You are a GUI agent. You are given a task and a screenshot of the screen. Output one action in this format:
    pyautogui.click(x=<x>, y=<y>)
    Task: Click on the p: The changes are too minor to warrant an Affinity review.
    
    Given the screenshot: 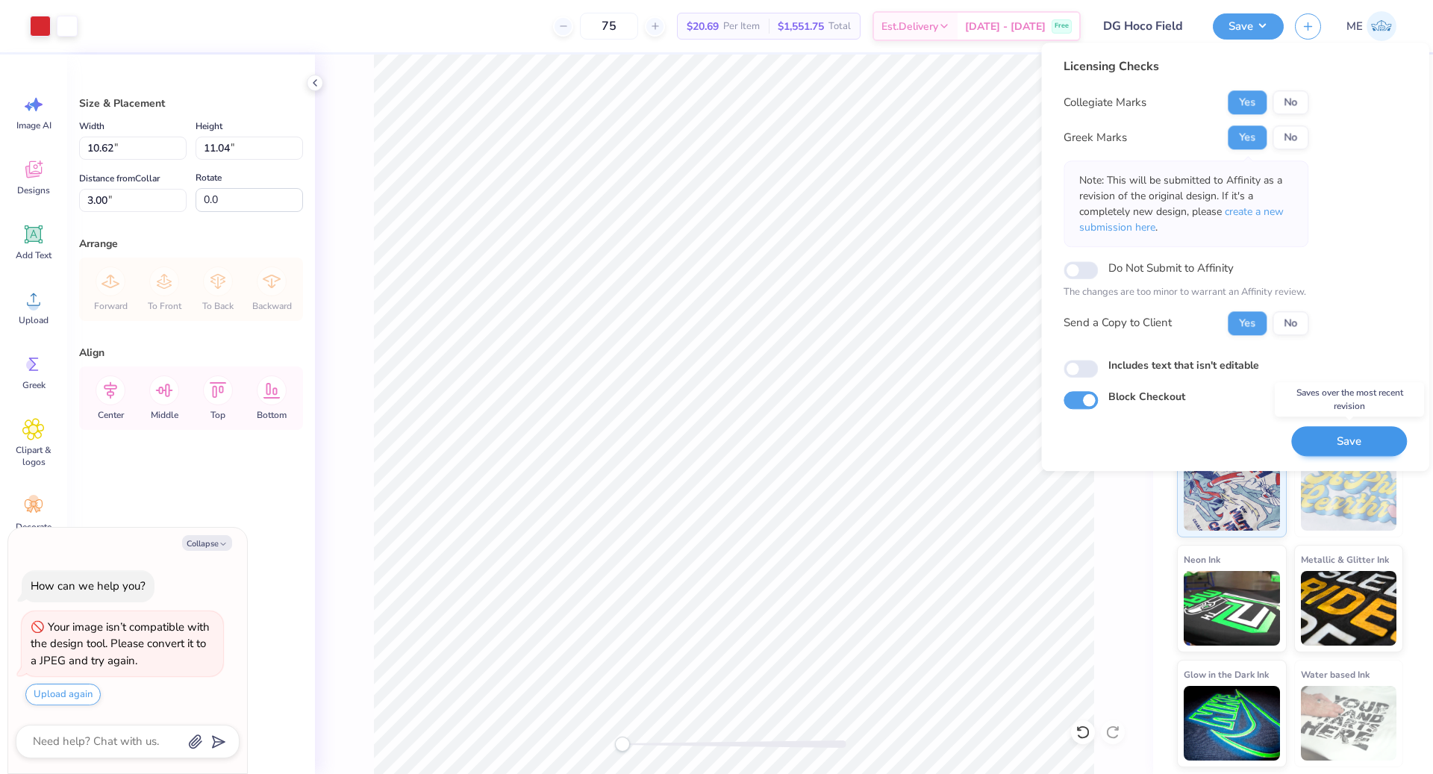 What is the action you would take?
    pyautogui.click(x=1186, y=293)
    